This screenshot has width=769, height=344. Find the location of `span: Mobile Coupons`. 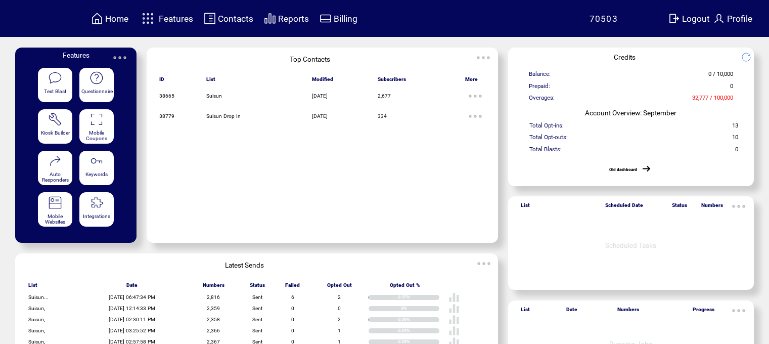

span: Mobile Coupons is located at coordinates (97, 135).